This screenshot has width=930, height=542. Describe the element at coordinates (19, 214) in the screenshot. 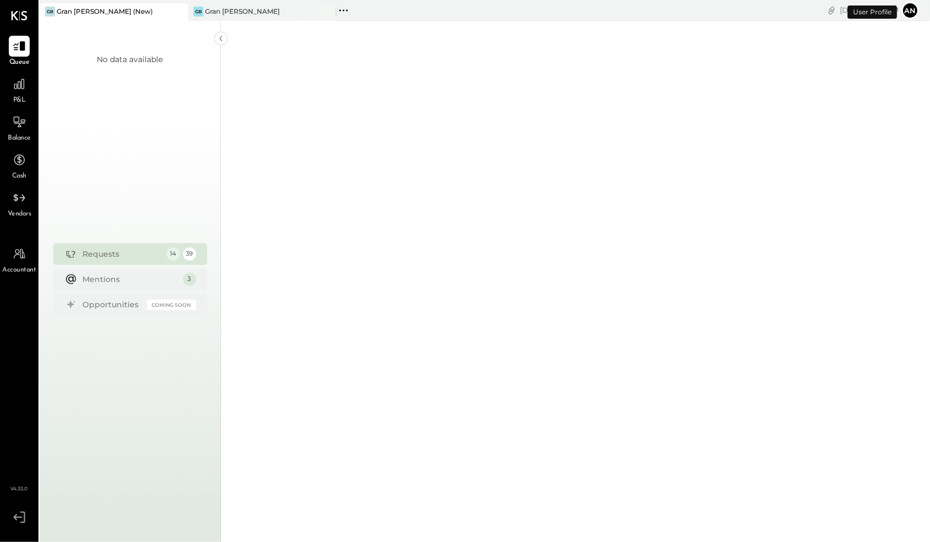

I see `span: Vendors` at that location.